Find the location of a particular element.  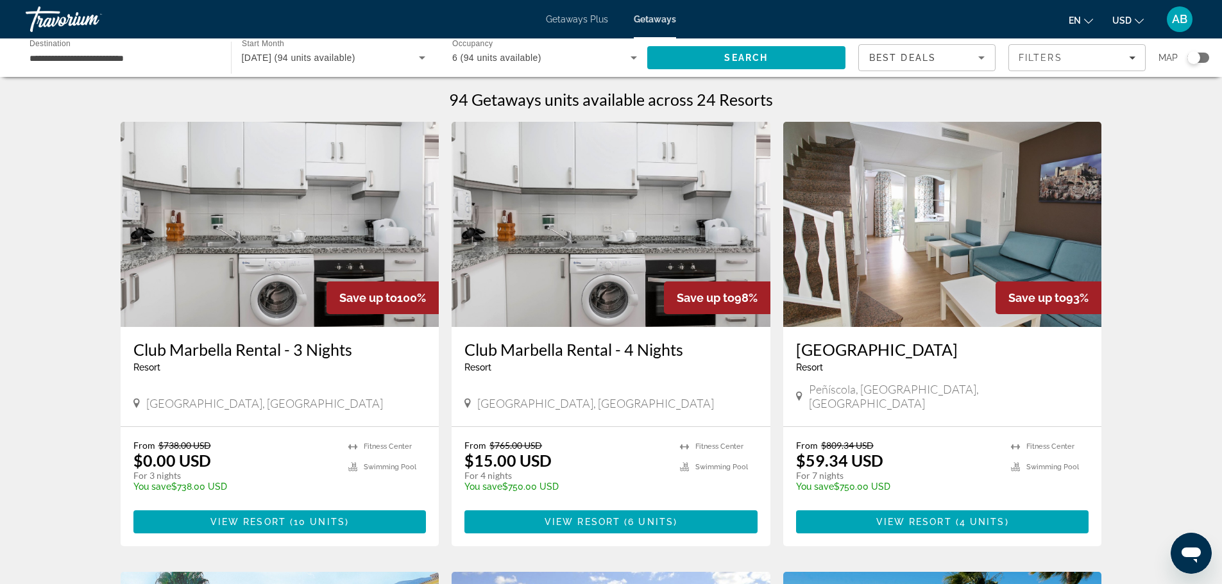

input: Select destination is located at coordinates (122, 58).